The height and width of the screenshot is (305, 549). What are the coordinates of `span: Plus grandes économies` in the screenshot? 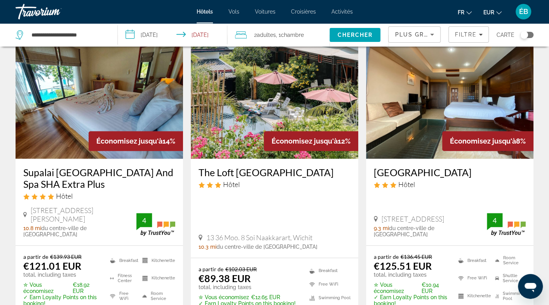 It's located at (441, 35).